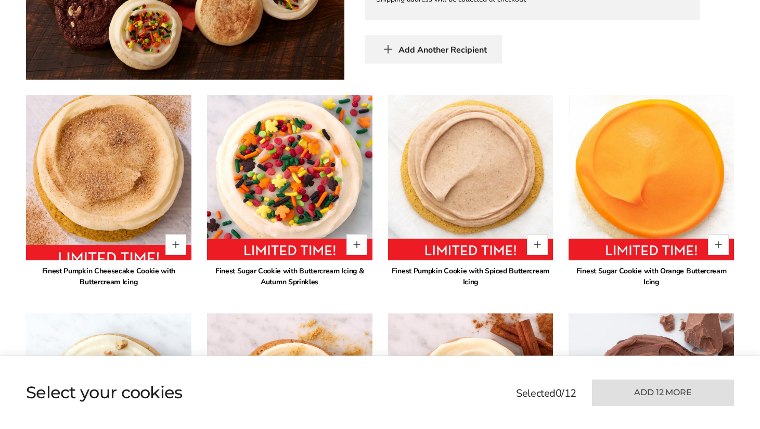 This screenshot has height=429, width=760. Describe the element at coordinates (663, 392) in the screenshot. I see `button: Add 12 more` at that location.